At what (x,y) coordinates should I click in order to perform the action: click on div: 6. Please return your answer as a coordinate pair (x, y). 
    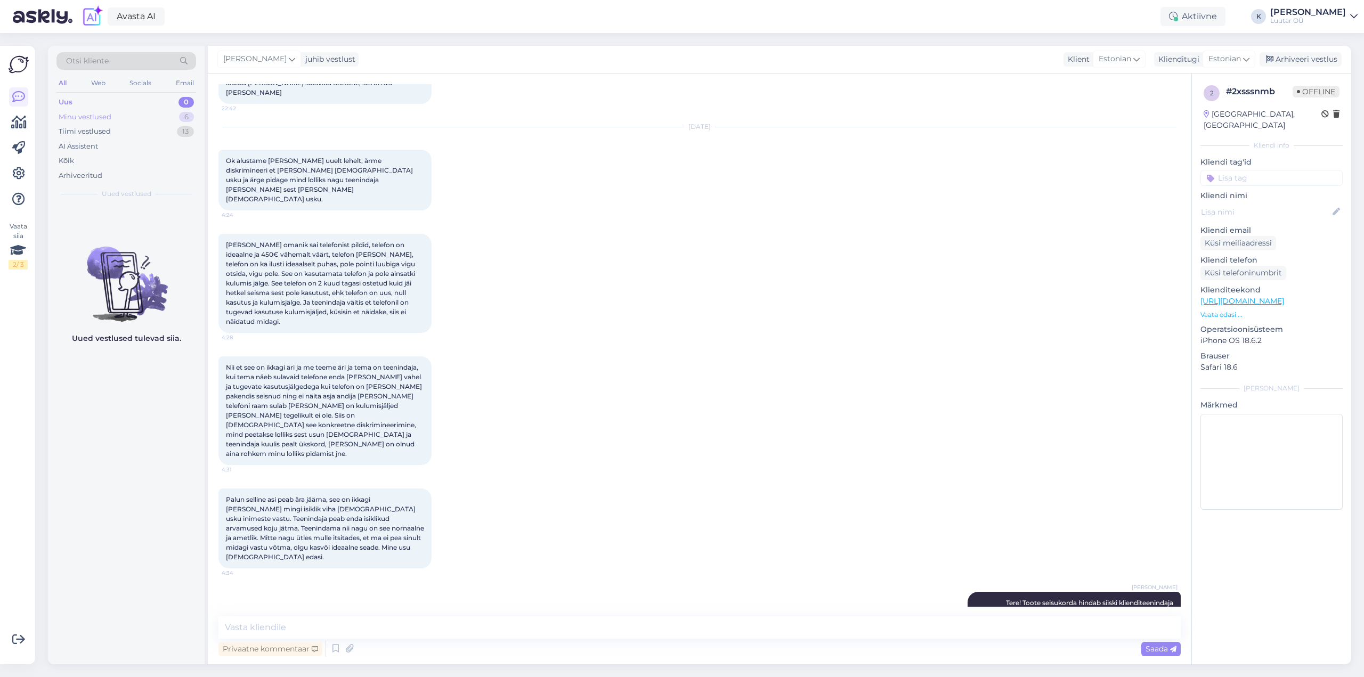
    Looking at the image, I should click on (187, 117).